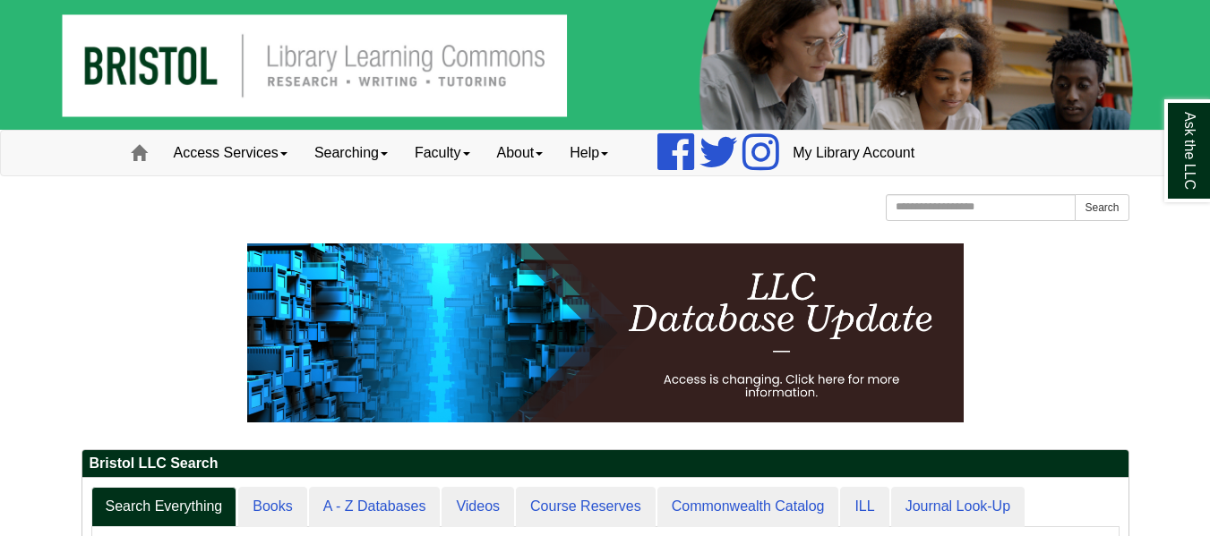 The image size is (1210, 536). I want to click on a: Help, so click(588, 153).